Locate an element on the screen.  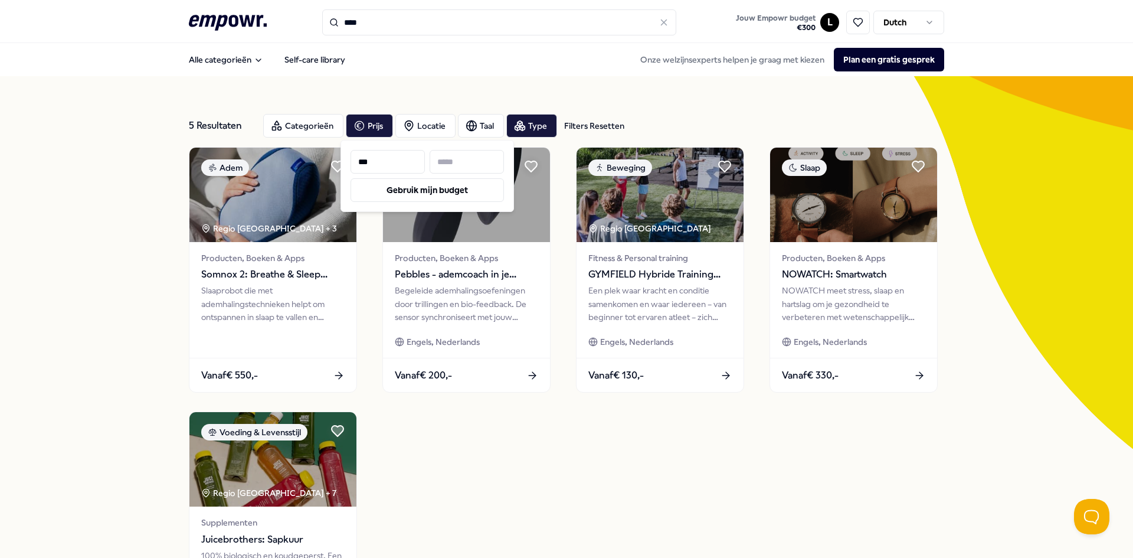
div: Slaaprobot die met ademhalingstechnieken helpt om ontspannen in slaap te vallen en verfrist wakke... is located at coordinates (273, 303).